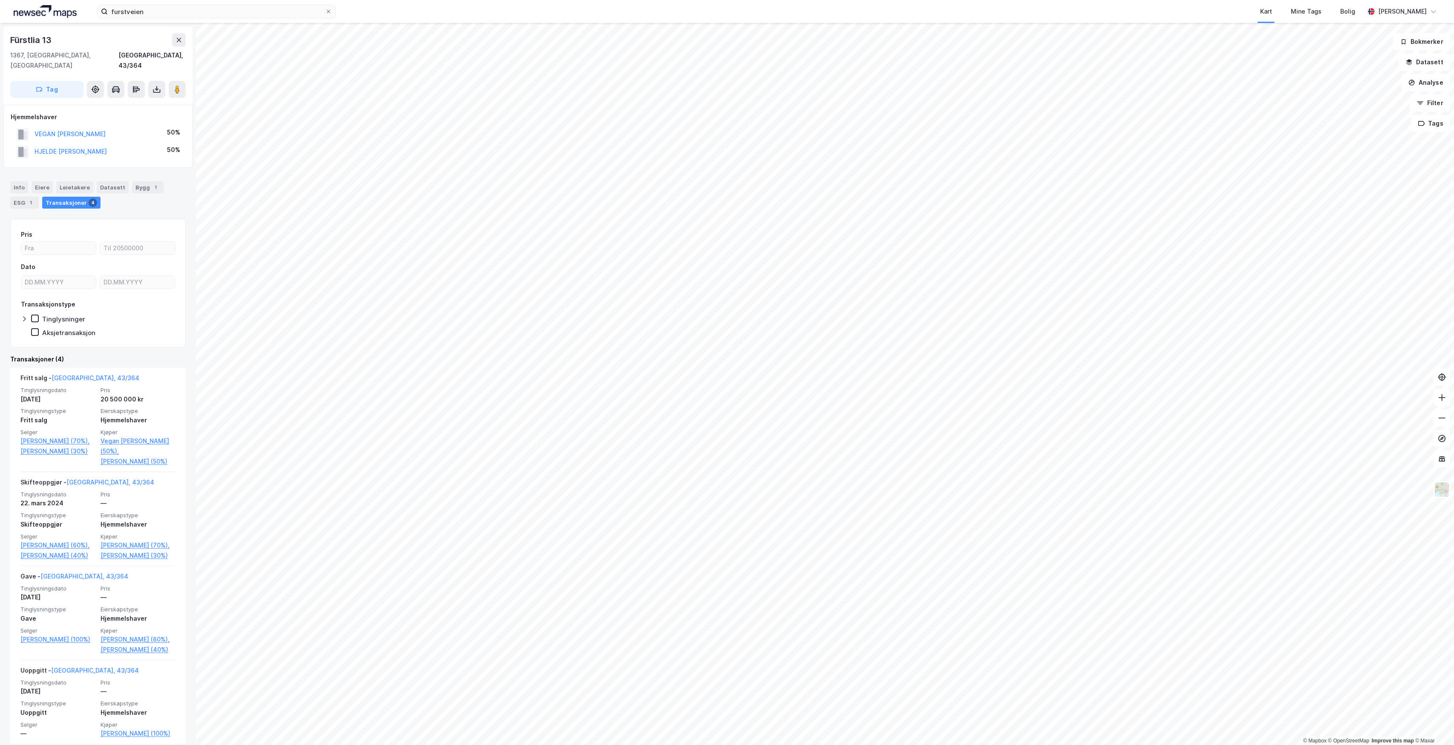  What do you see at coordinates (48, 305) in the screenshot?
I see `div: Transaksjonstype` at bounding box center [48, 305].